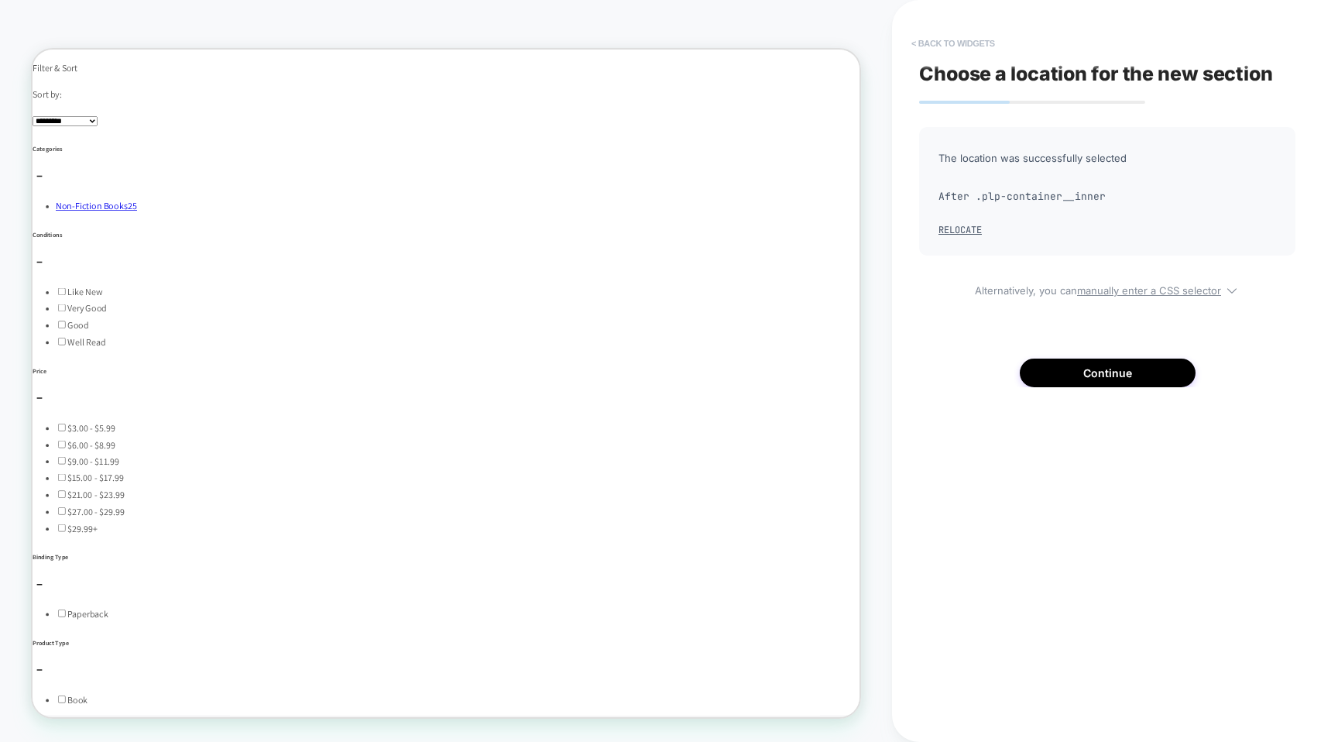 Image resolution: width=1338 pixels, height=742 pixels. What do you see at coordinates (1108, 287) in the screenshot?
I see `span: Alternatively, you can` at bounding box center [1108, 287].